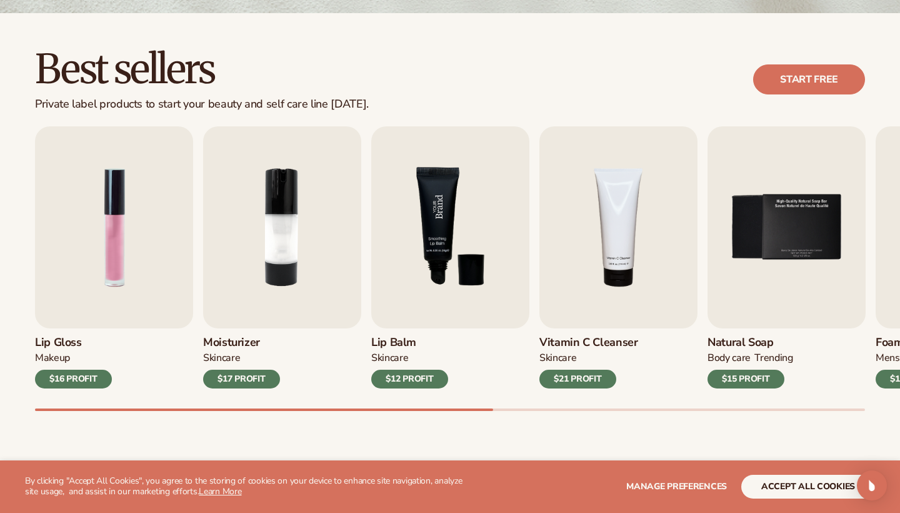  Describe the element at coordinates (774, 358) in the screenshot. I see `div: TRENDING` at that location.